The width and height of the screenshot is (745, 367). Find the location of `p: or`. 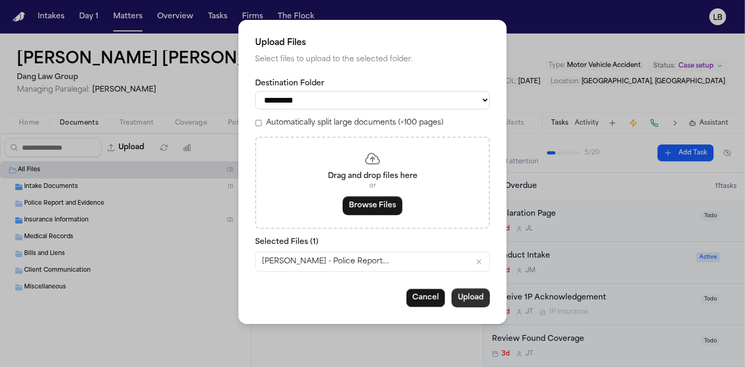

p: or is located at coordinates (372, 186).